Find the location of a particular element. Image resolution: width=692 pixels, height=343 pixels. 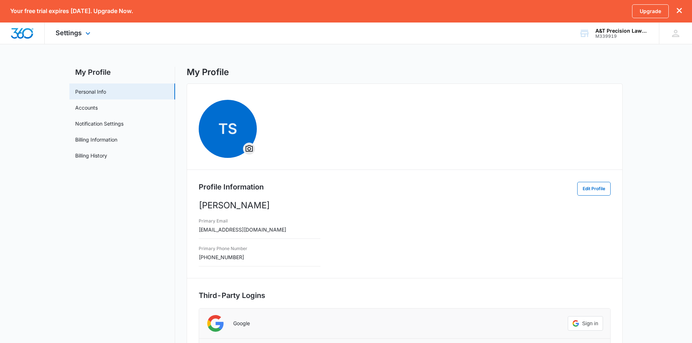

span: Sign in is located at coordinates (590, 324).